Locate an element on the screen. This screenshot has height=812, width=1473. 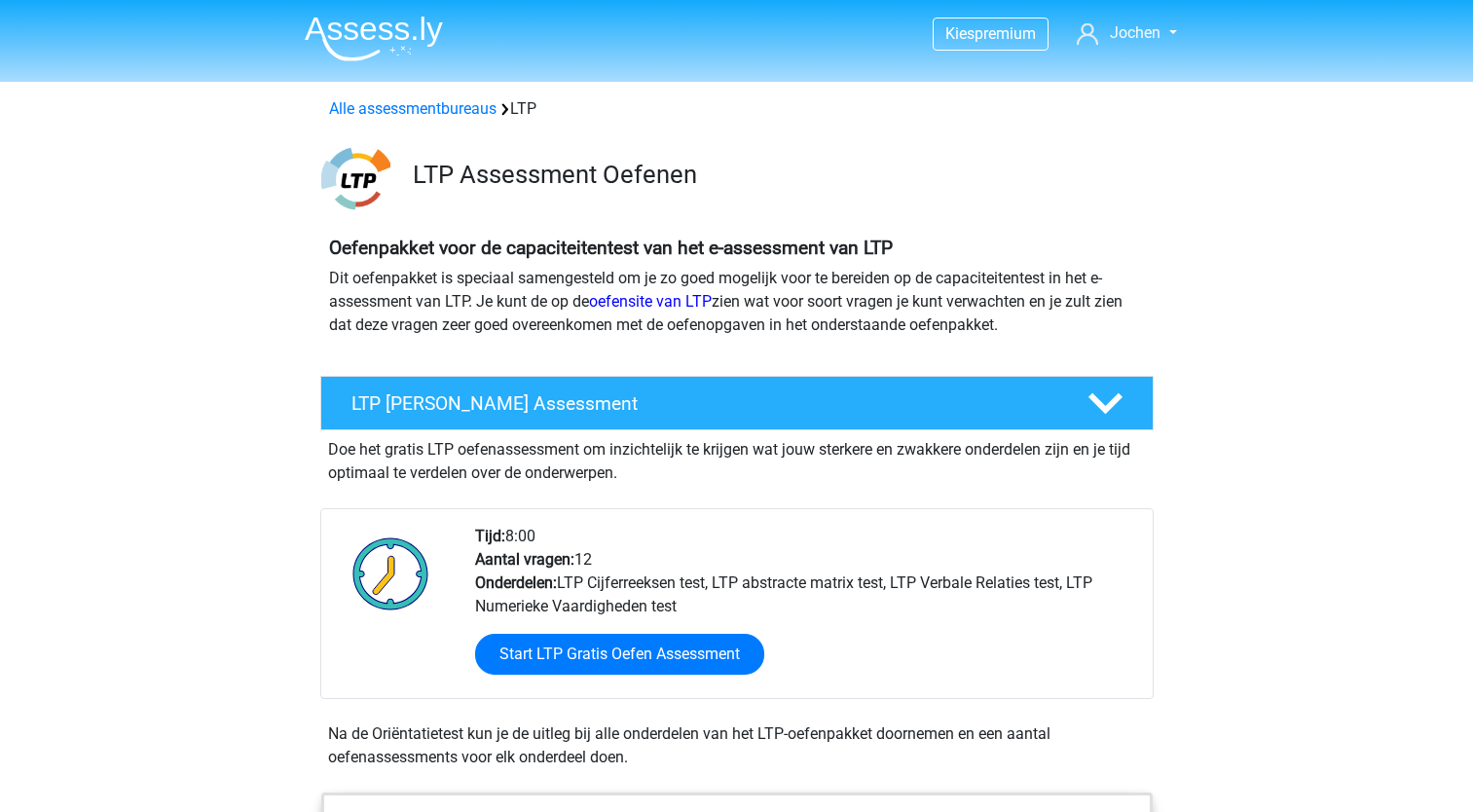
img: Klok is located at coordinates (390, 573).